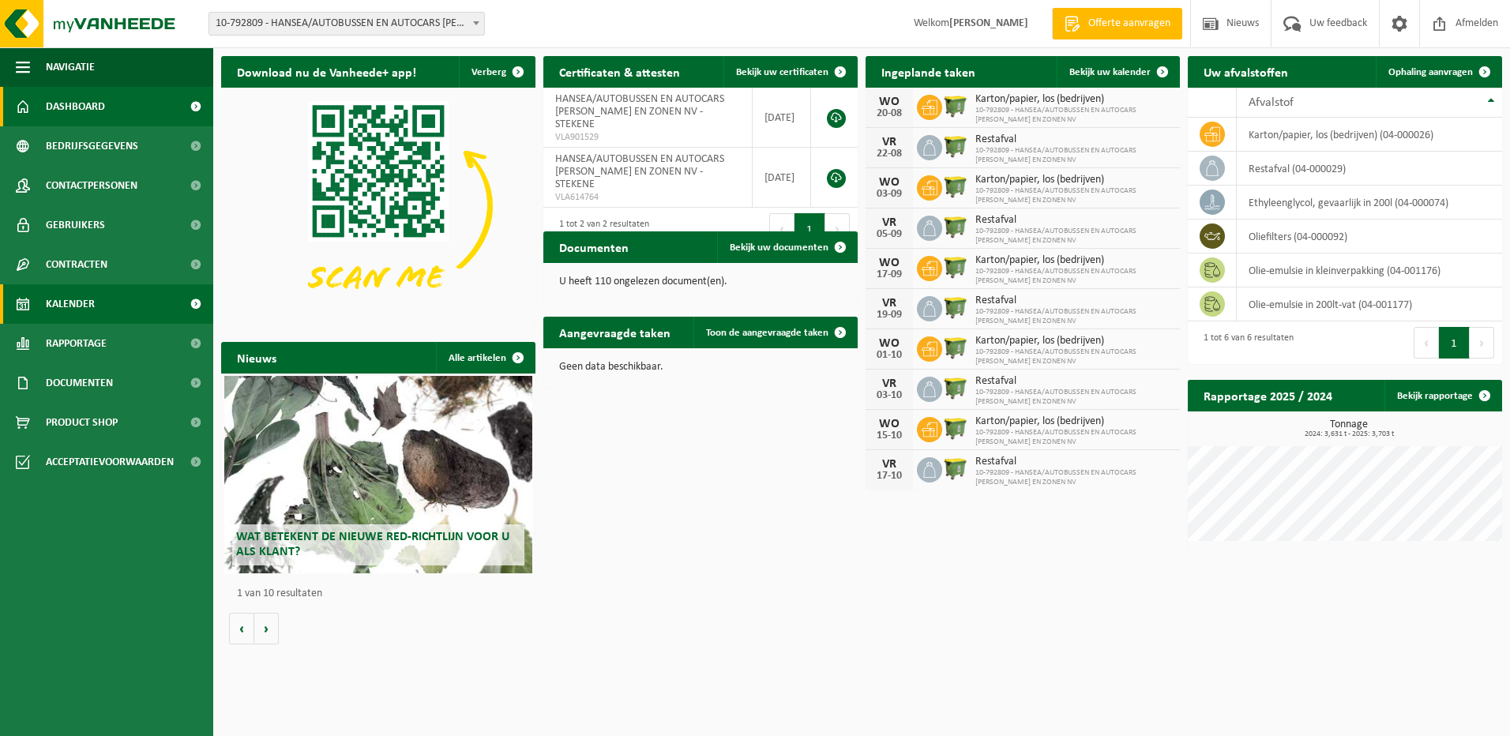 Image resolution: width=1510 pixels, height=736 pixels. I want to click on div: 03-09, so click(889, 194).